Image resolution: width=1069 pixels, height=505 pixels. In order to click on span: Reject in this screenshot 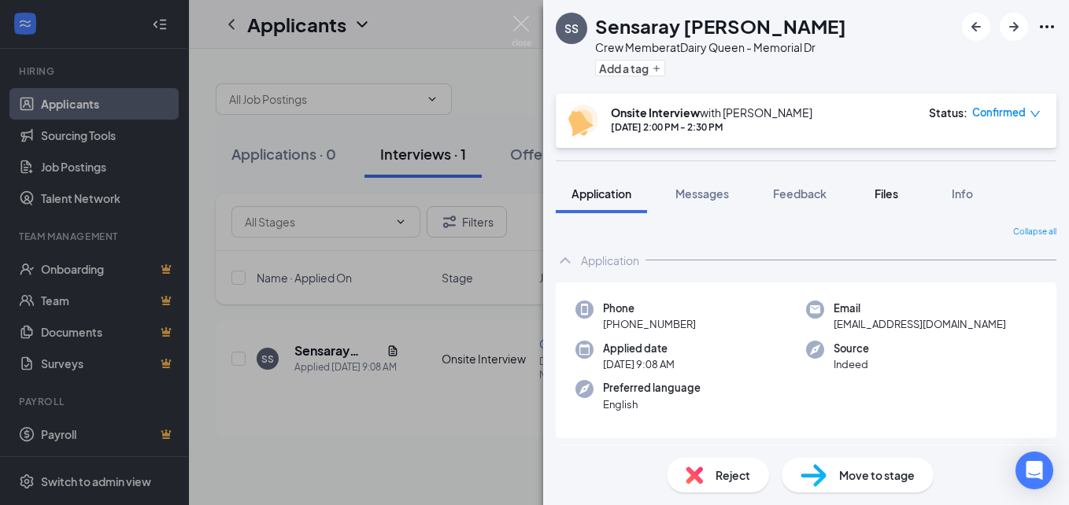, I will do `click(733, 475)`.